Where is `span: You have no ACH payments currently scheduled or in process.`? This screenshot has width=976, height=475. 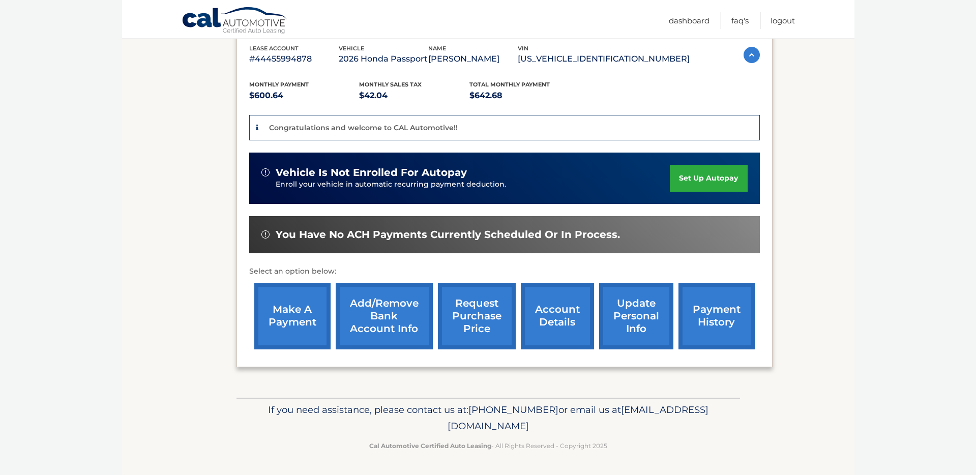 span: You have no ACH payments currently scheduled or in process. is located at coordinates (448, 235).